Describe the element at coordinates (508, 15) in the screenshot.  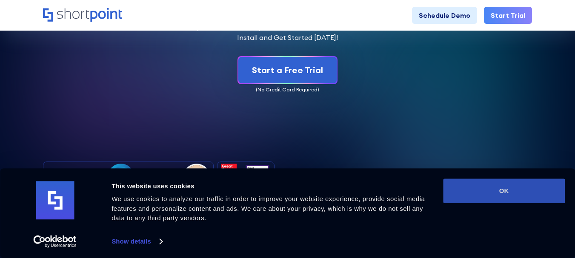
I see `a: Start Trial` at that location.